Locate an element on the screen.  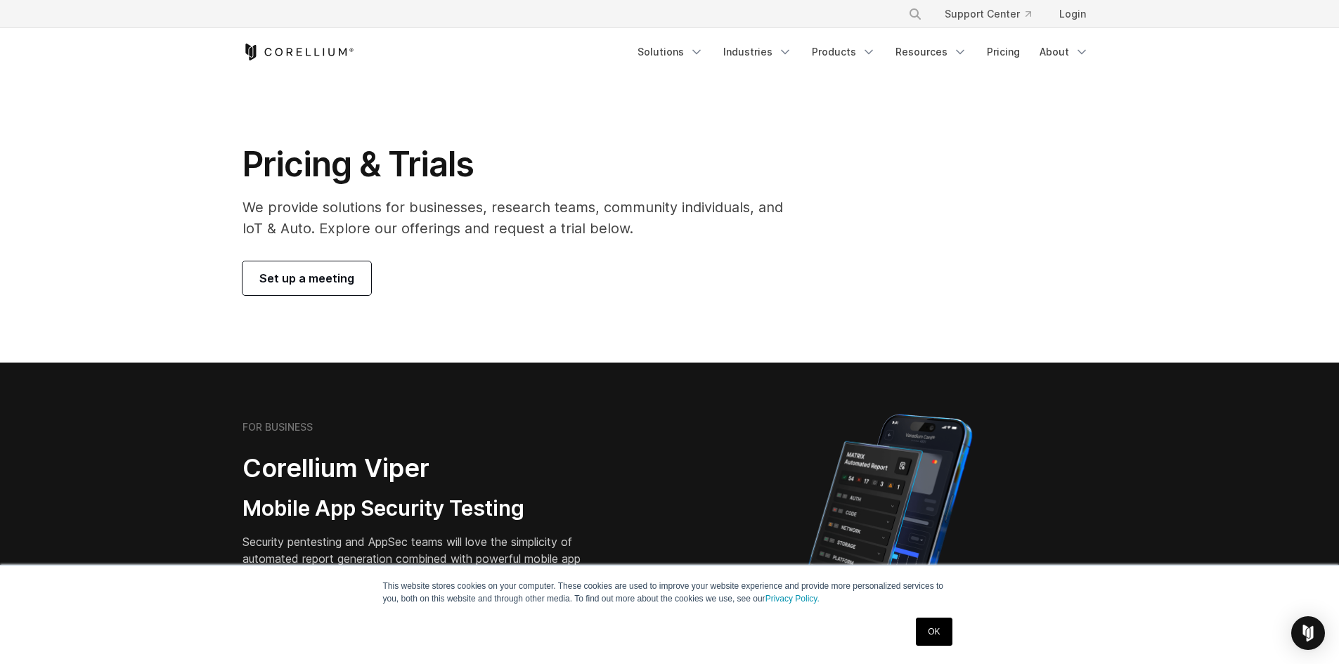
a: Solutions is located at coordinates (671, 52).